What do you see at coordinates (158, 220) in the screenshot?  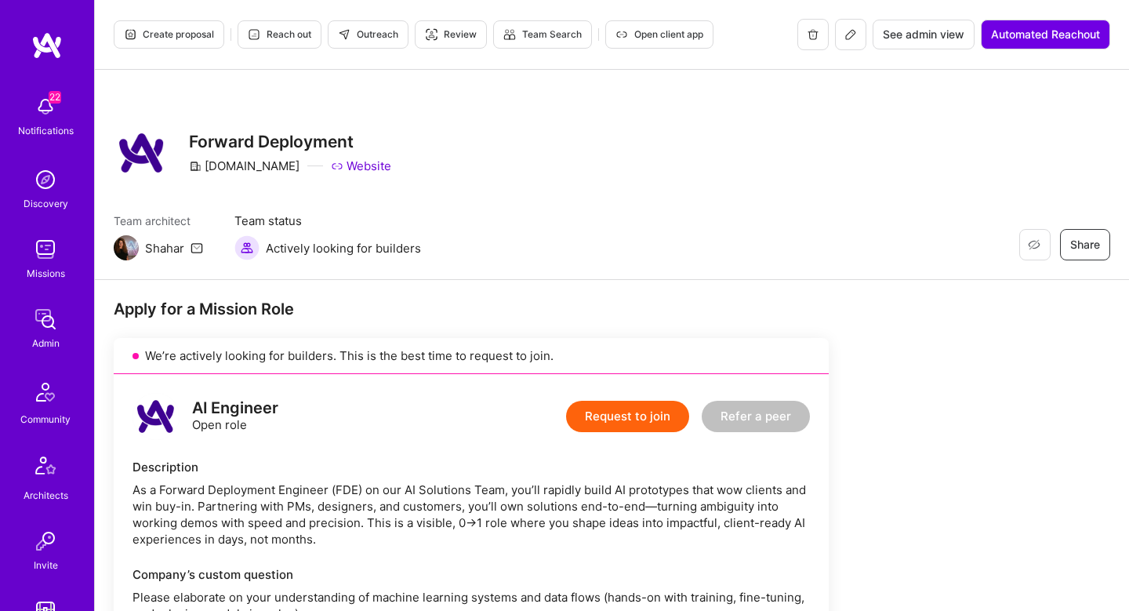 I see `span: Team architect` at bounding box center [158, 220].